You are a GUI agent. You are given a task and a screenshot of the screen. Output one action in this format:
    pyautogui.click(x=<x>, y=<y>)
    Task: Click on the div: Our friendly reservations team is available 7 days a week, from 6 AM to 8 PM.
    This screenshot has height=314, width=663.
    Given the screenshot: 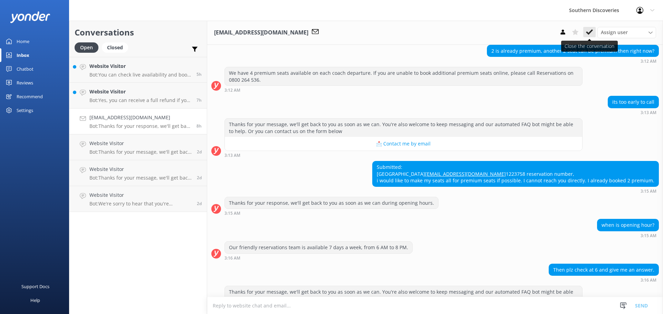 What is the action you would take?
    pyautogui.click(x=318, y=248)
    